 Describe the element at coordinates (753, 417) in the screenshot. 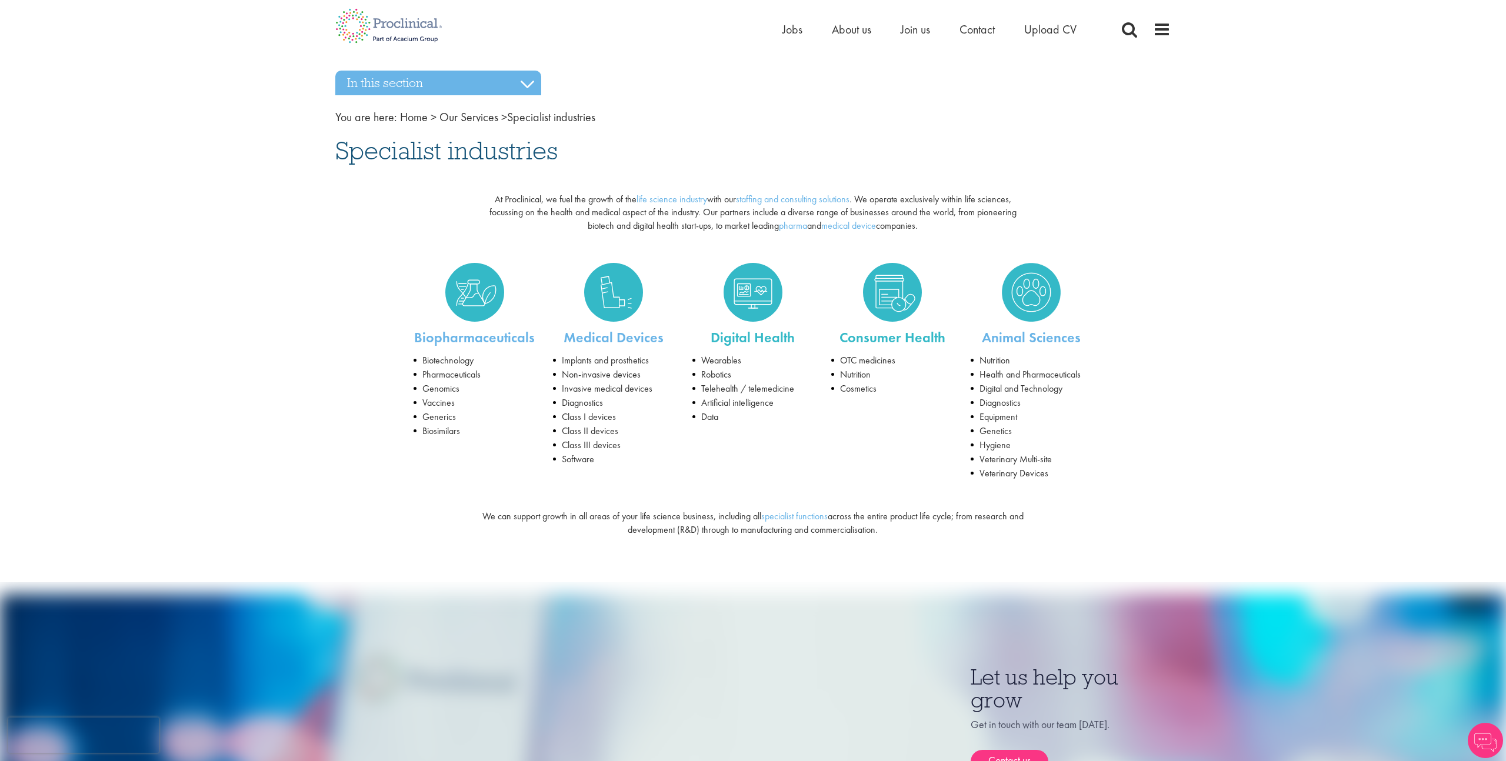

I see `li: Data` at that location.